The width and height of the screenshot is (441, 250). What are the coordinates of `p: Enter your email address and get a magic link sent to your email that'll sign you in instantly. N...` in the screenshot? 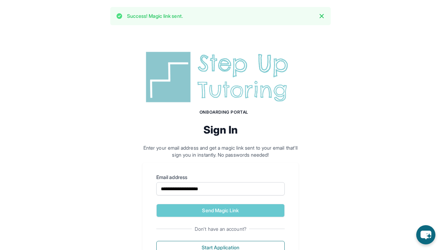 It's located at (221, 151).